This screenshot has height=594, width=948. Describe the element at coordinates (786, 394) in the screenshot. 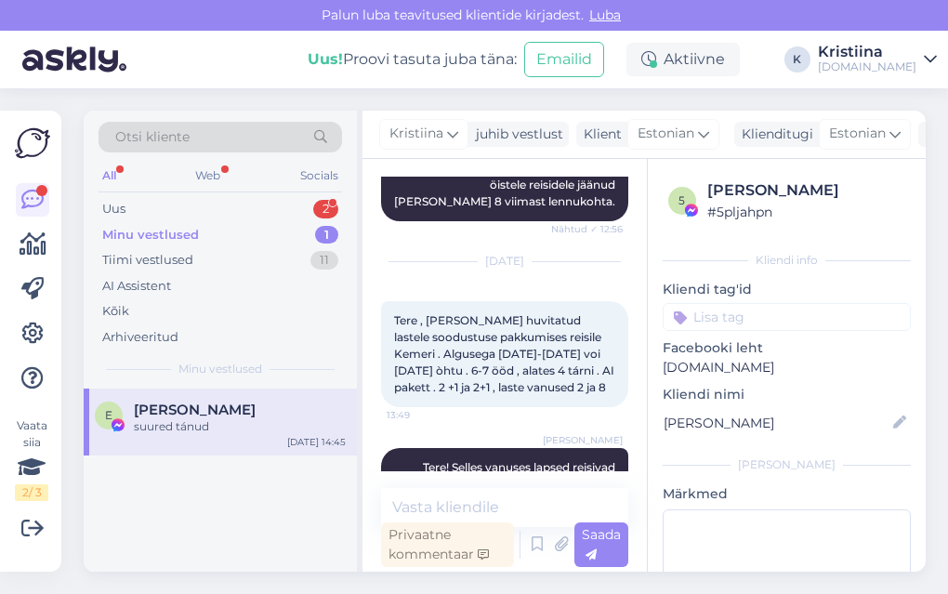

I see `p: Kliendi nimi` at that location.